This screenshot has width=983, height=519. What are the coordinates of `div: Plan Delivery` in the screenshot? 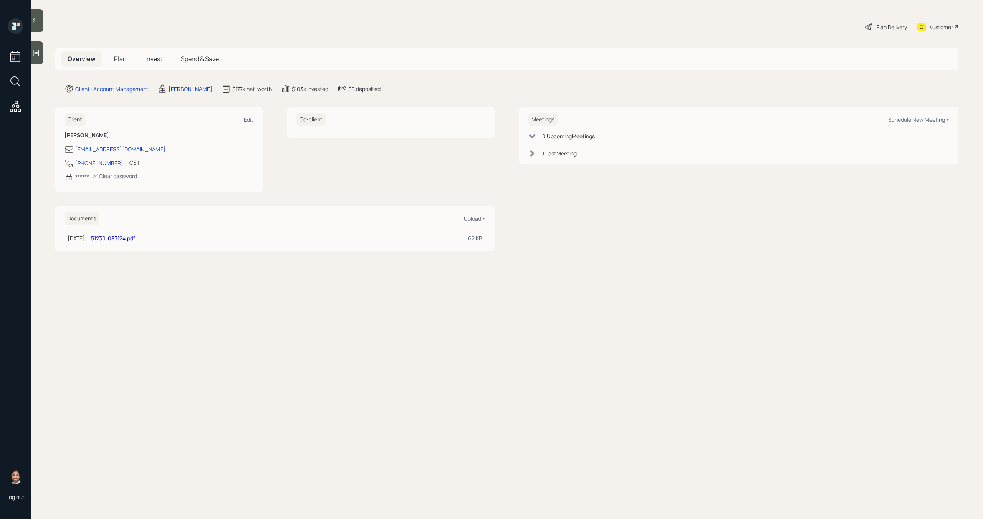 It's located at (891, 27).